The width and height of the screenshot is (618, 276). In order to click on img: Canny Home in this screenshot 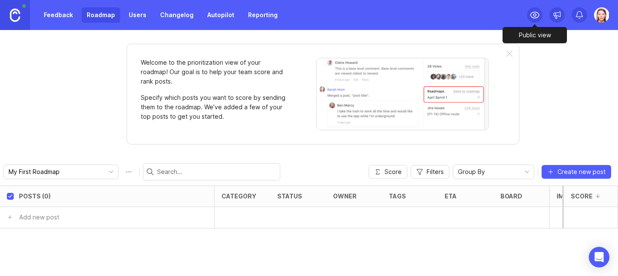, I will do `click(15, 15)`.